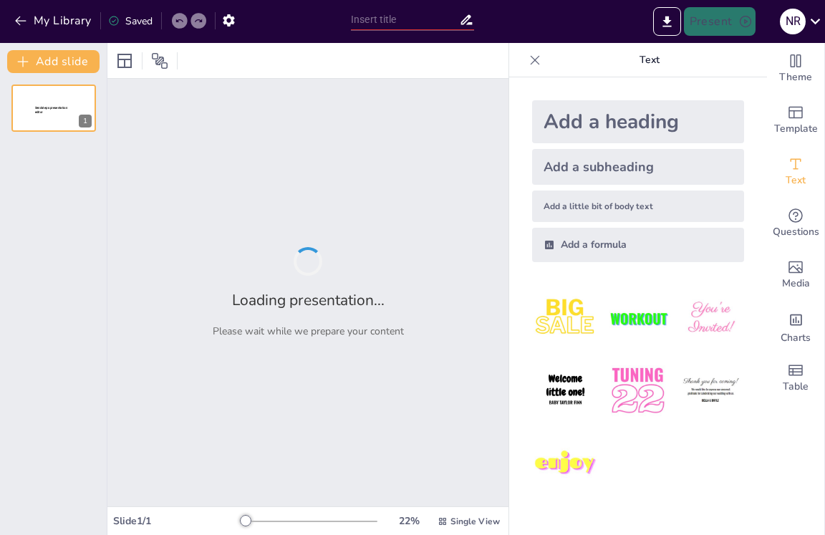 The image size is (825, 535). What do you see at coordinates (667, 21) in the screenshot?
I see `button: Export to PowerPoint` at bounding box center [667, 21].